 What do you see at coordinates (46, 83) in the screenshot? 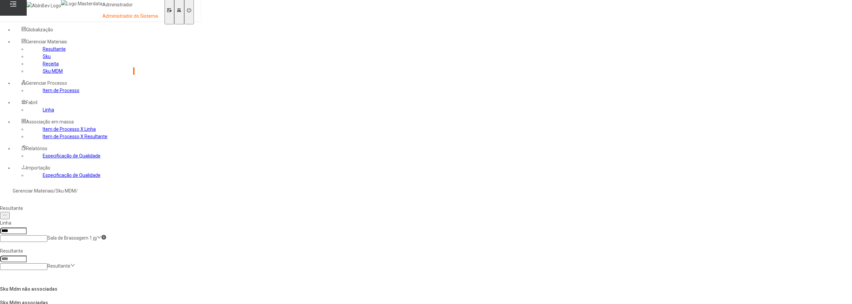
I see `span: Gerenciar Processo` at bounding box center [46, 83].